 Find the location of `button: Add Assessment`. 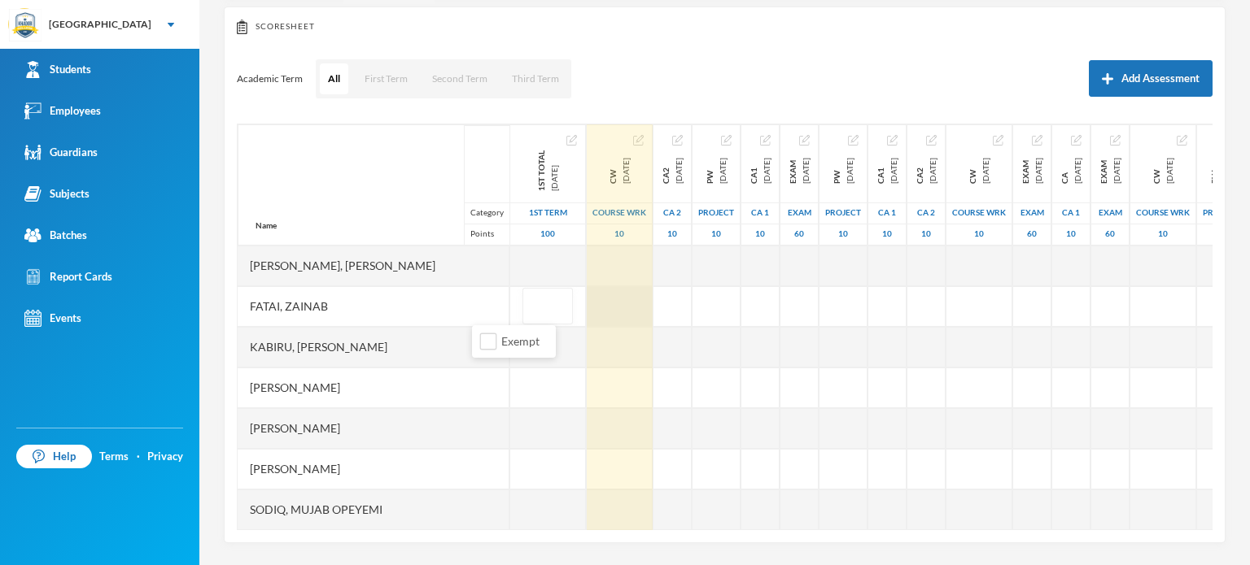

button: Add Assessment is located at coordinates (1150, 78).